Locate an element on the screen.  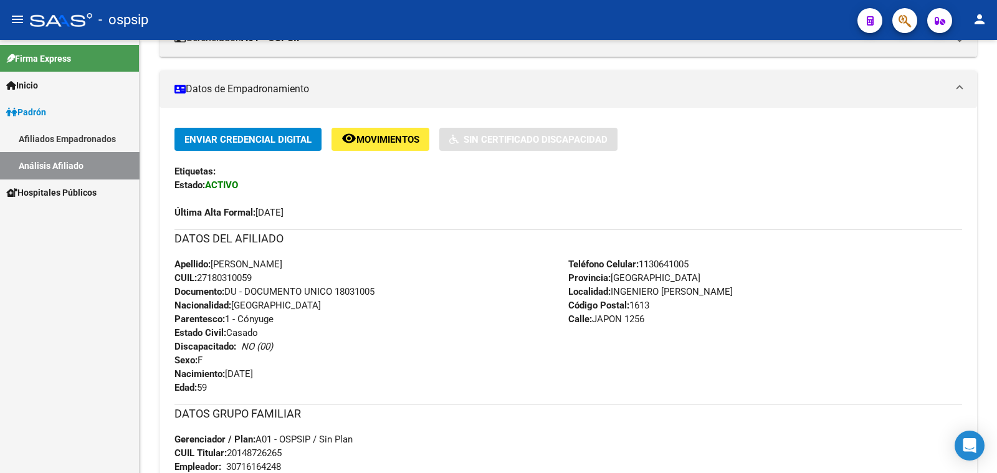
span: Inicio is located at coordinates (22, 85).